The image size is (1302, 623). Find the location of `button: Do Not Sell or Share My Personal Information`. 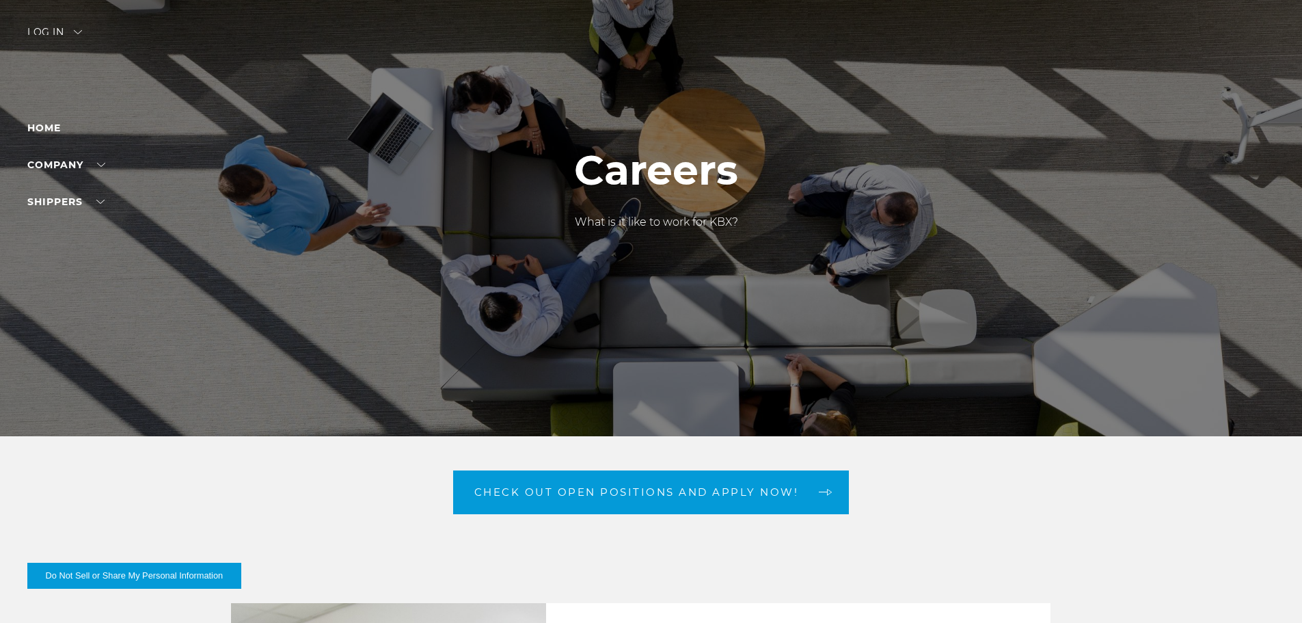

button: Do Not Sell or Share My Personal Information is located at coordinates (134, 575).